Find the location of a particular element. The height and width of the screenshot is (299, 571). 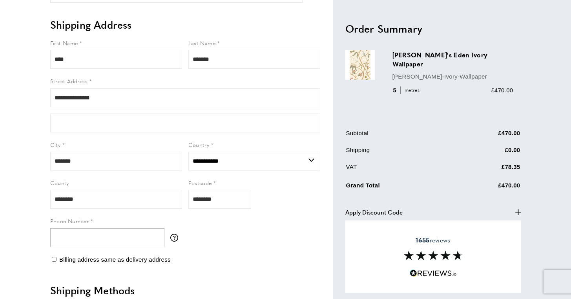

h2: Shipping Address is located at coordinates (185, 25).